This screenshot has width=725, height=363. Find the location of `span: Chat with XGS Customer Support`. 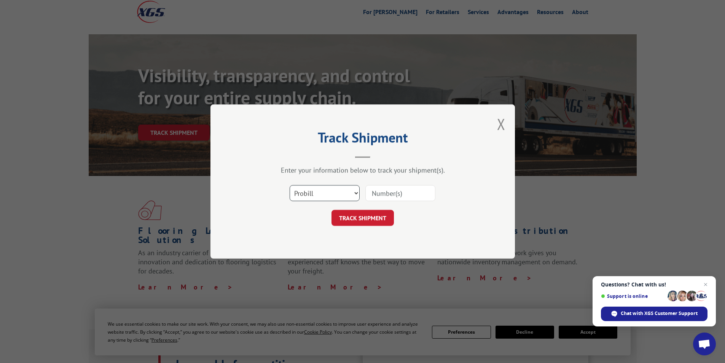

span: Chat with XGS Customer Support is located at coordinates (659, 313).